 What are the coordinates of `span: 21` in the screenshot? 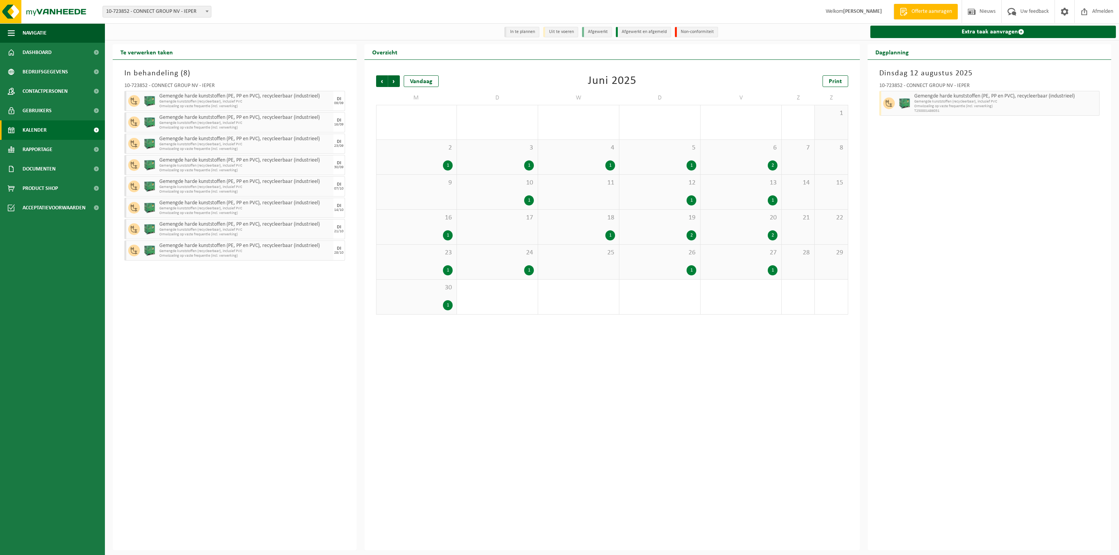 It's located at (798, 218).